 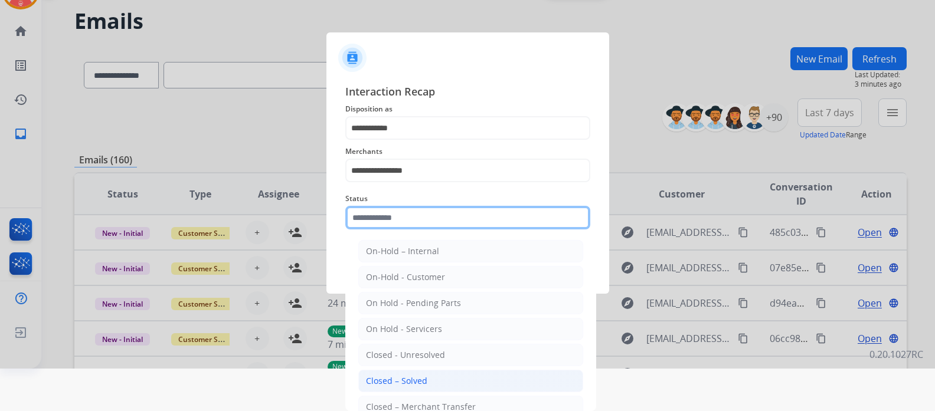 What do you see at coordinates (405, 355) in the screenshot?
I see `div: Closed - Unresolved` at bounding box center [405, 355].